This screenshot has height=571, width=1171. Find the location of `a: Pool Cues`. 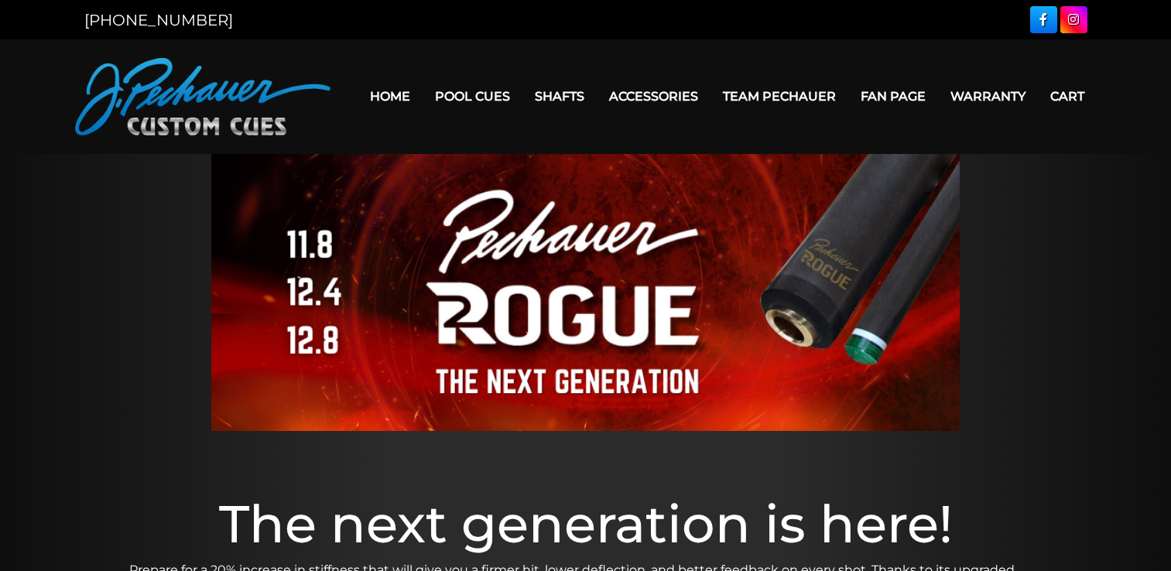

a: Pool Cues is located at coordinates (472, 96).